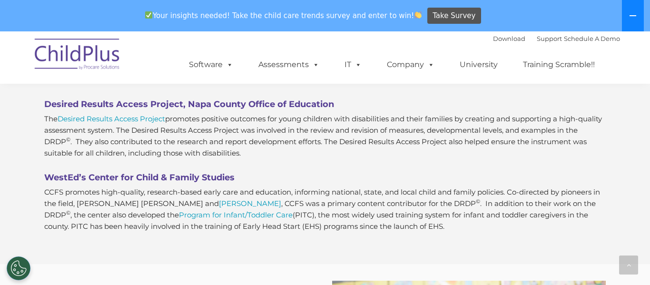  I want to click on img: ChildPlus by Procare Solutions, so click(78, 56).